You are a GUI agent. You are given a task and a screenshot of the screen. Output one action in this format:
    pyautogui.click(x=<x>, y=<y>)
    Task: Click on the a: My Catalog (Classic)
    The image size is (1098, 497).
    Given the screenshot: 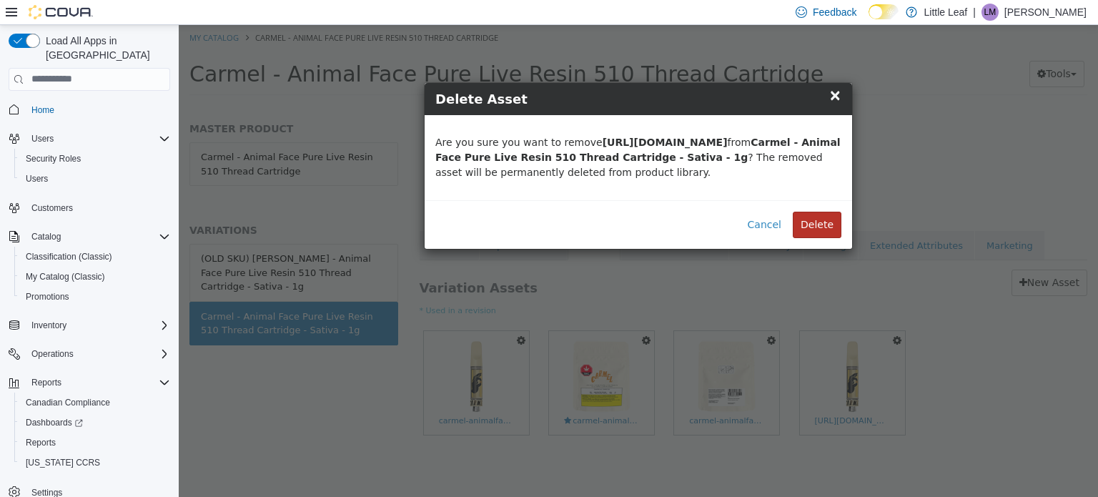 What is the action you would take?
    pyautogui.click(x=65, y=277)
    